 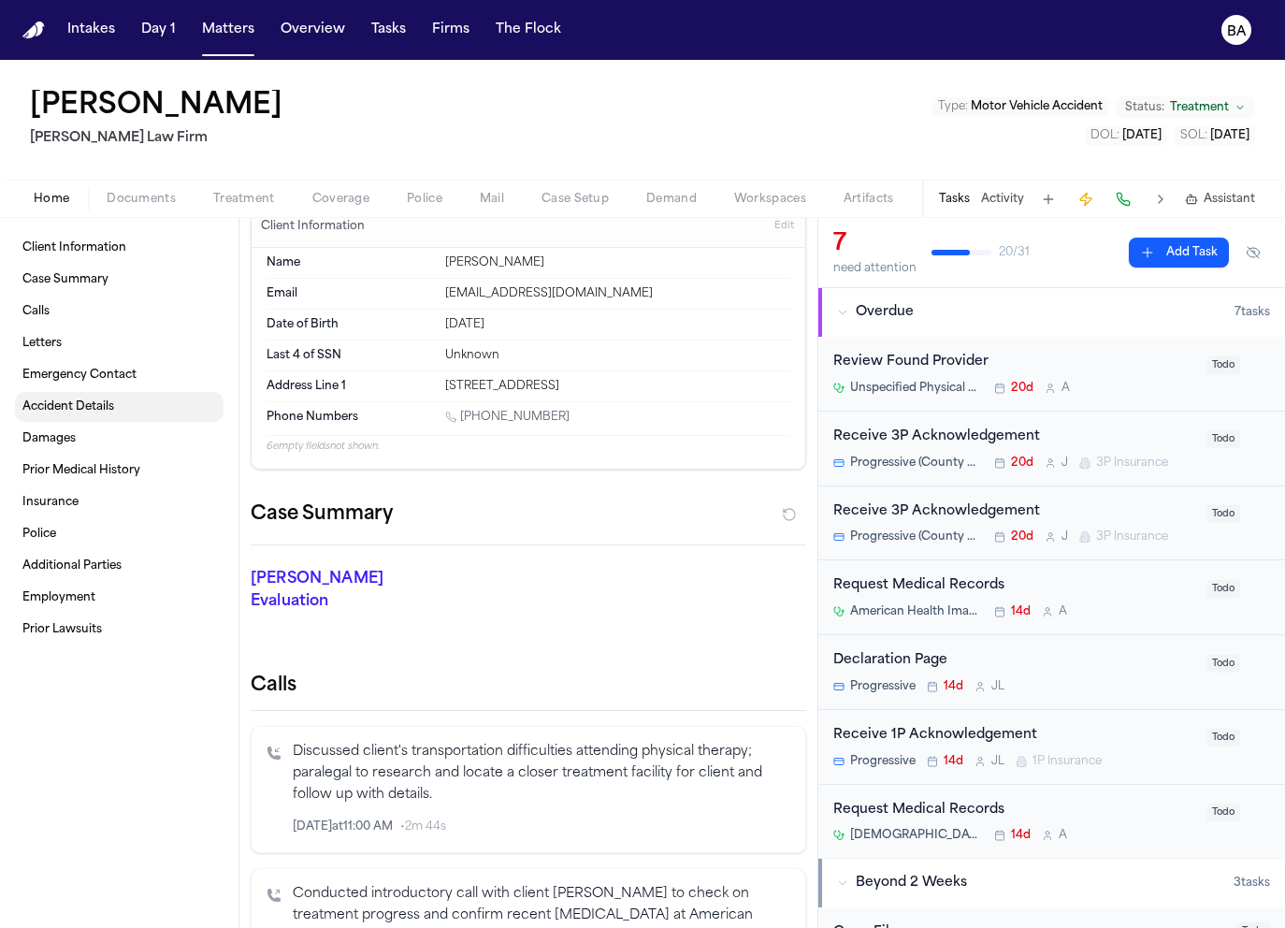 I want to click on span: Phone Numbers, so click(x=312, y=417).